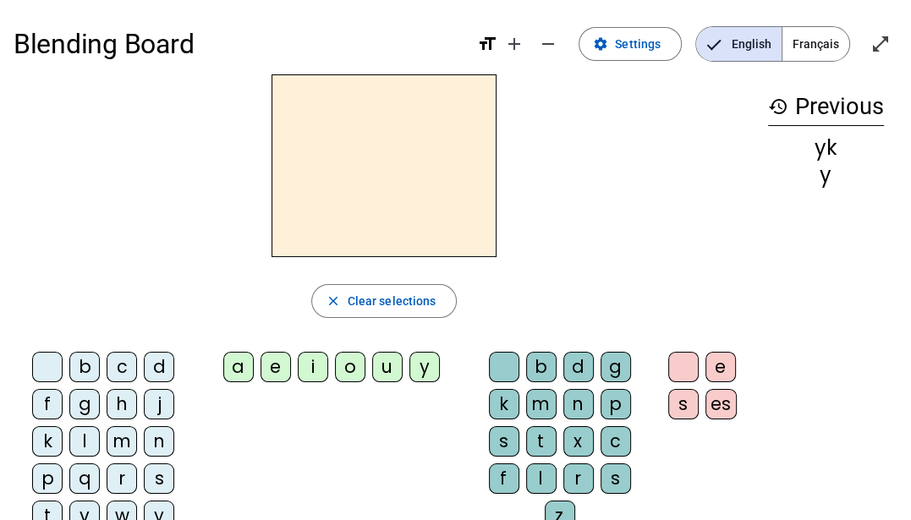 The image size is (911, 520). I want to click on div: j, so click(159, 404).